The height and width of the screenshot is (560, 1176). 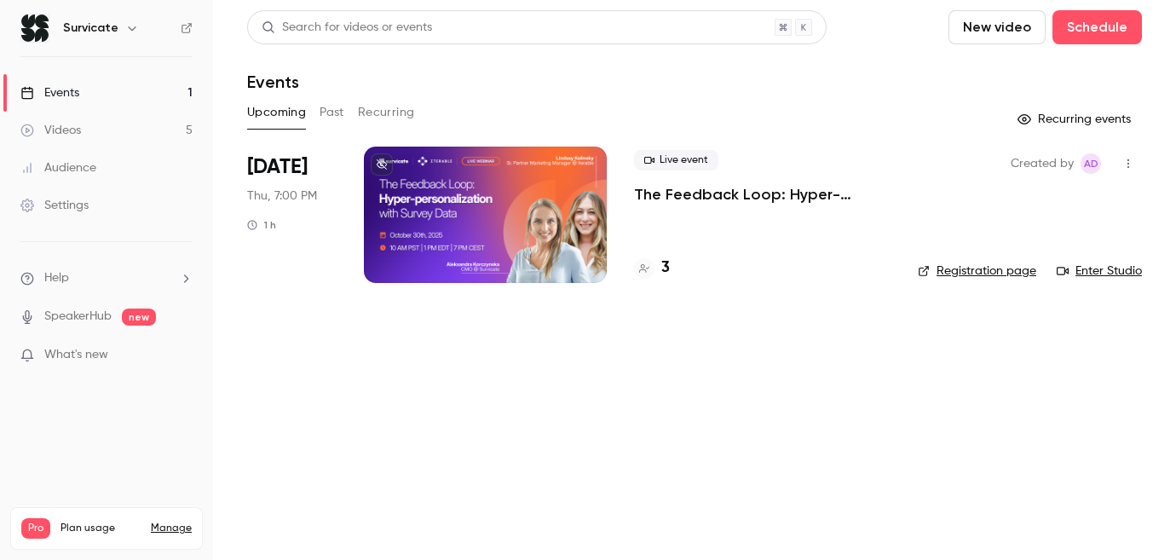 What do you see at coordinates (50, 130) in the screenshot?
I see `div: Videos` at bounding box center [50, 130].